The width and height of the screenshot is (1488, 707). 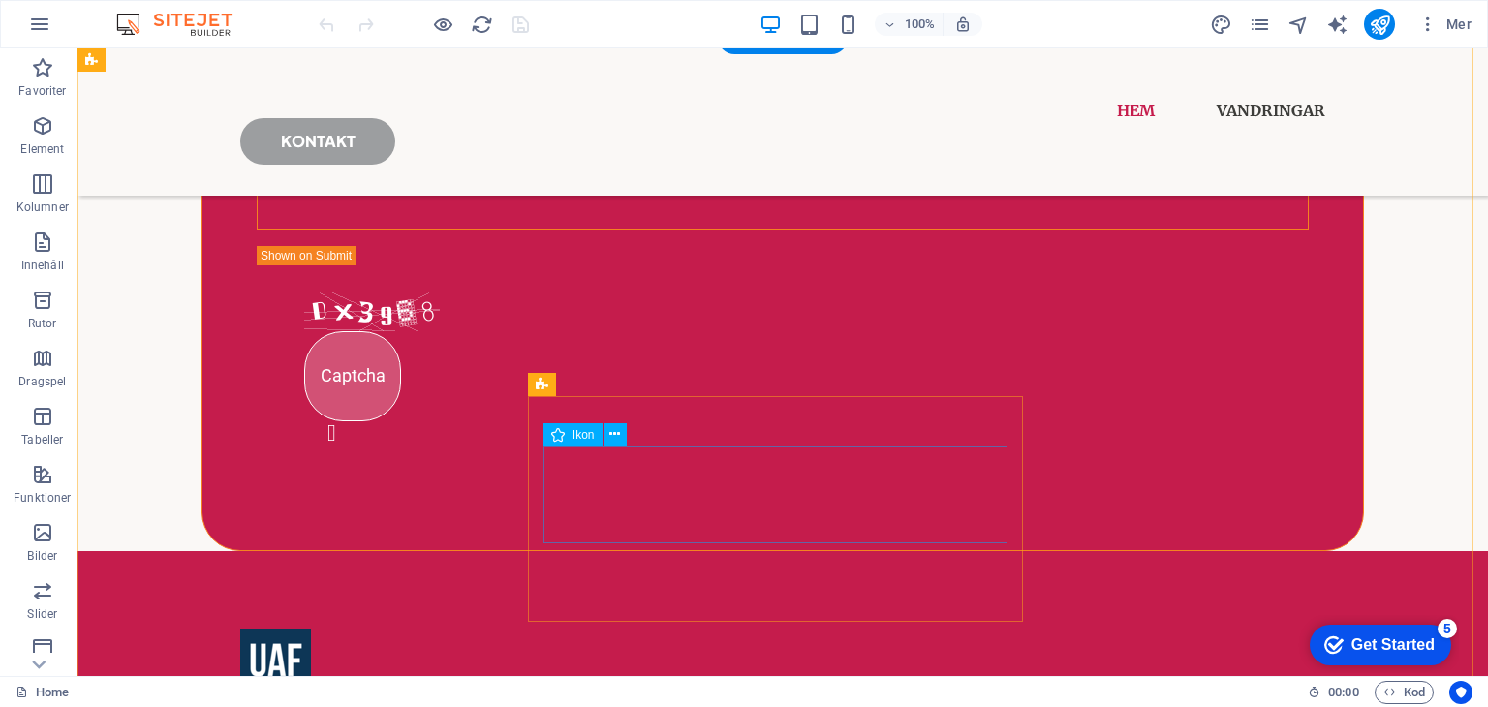 I want to click on i: Sidor (Ctrl+Alt+S), so click(x=1259, y=24).